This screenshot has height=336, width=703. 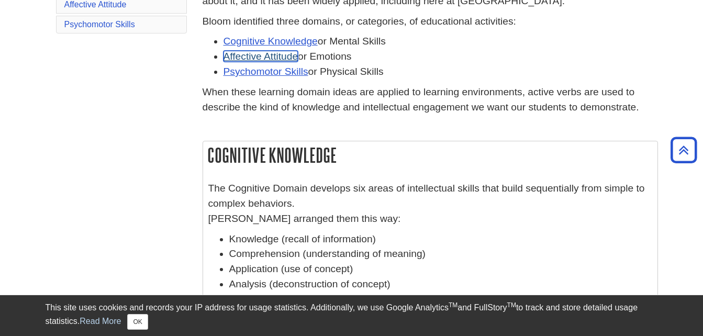 What do you see at coordinates (100, 321) in the screenshot?
I see `a: Read More` at bounding box center [100, 321].